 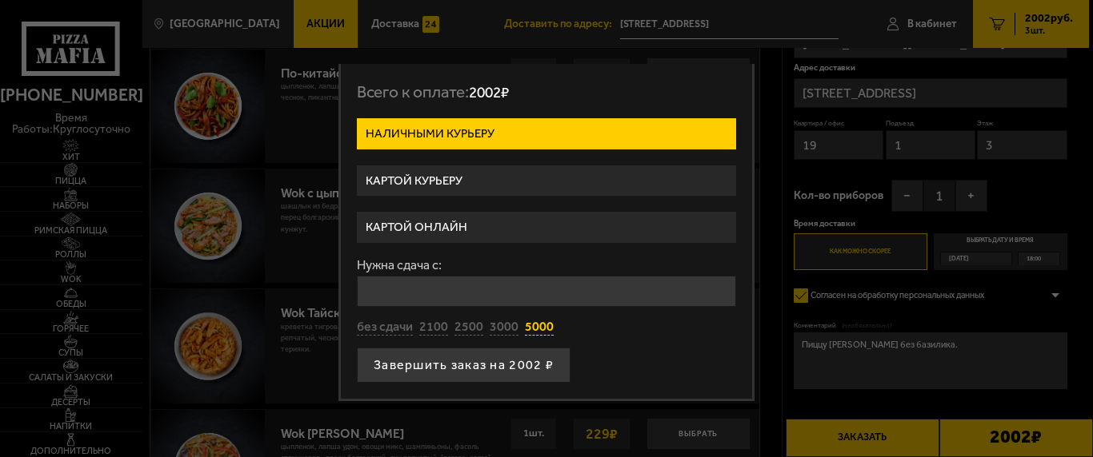 What do you see at coordinates (546, 92) in the screenshot?
I see `p: Всего к оплате:` at bounding box center [546, 92].